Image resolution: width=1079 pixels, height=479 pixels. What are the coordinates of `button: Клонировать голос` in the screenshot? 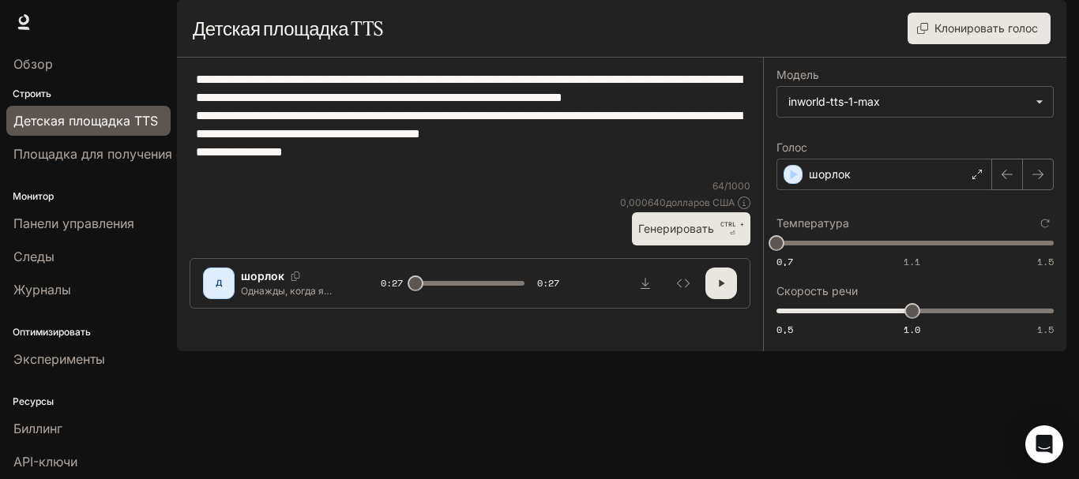 It's located at (979, 28).